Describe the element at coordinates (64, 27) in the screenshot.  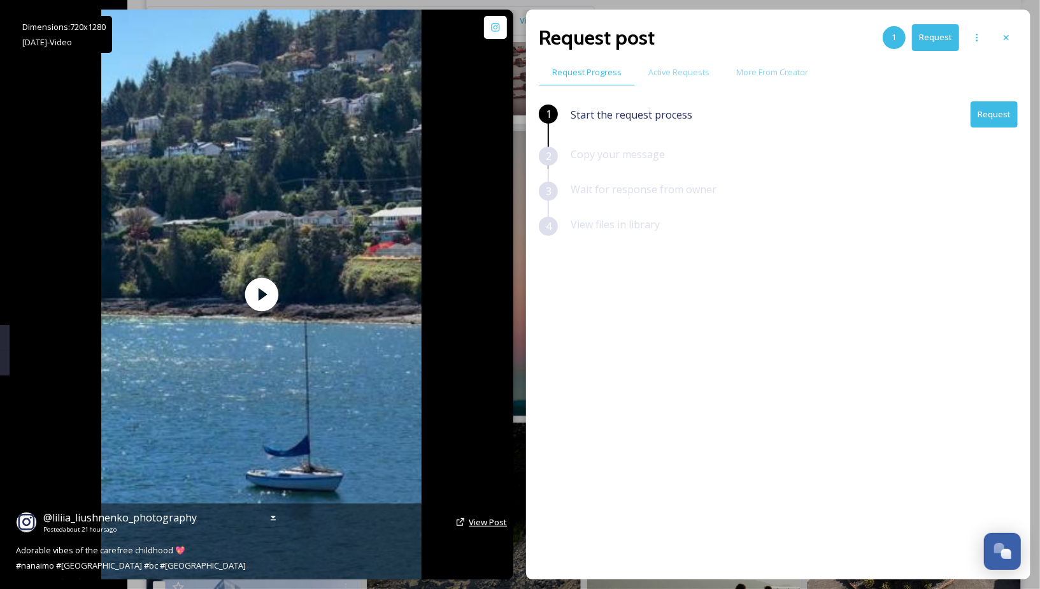
I see `span: Dimensions: 720 x 1280` at that location.